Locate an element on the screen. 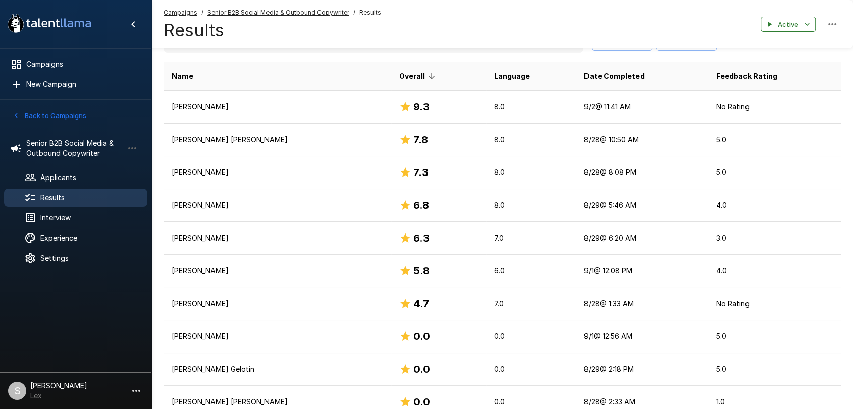 This screenshot has height=409, width=853. td: 9/2 @ 11:41 AM is located at coordinates (642, 107).